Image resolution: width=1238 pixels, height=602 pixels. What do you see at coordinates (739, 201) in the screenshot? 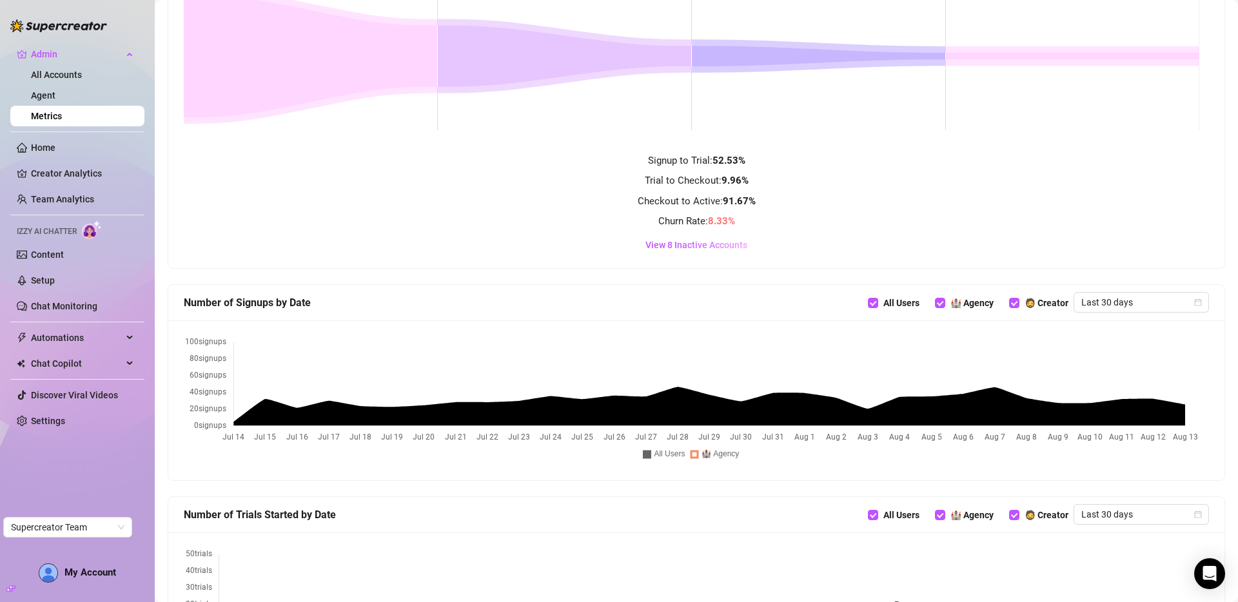
I see `strong: 91.67 %` at bounding box center [739, 201].